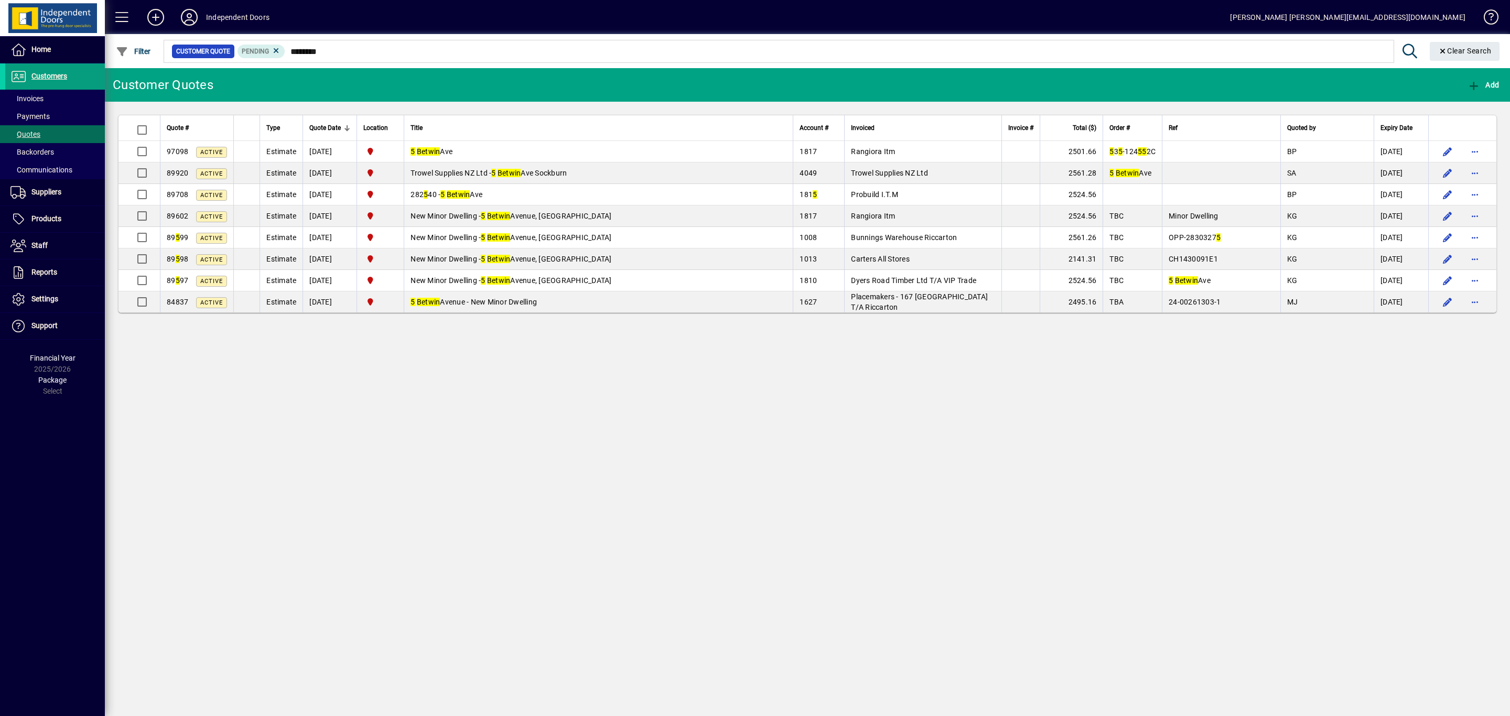 The width and height of the screenshot is (1510, 716). Describe the element at coordinates (808, 173) in the screenshot. I see `span: 4049` at that location.